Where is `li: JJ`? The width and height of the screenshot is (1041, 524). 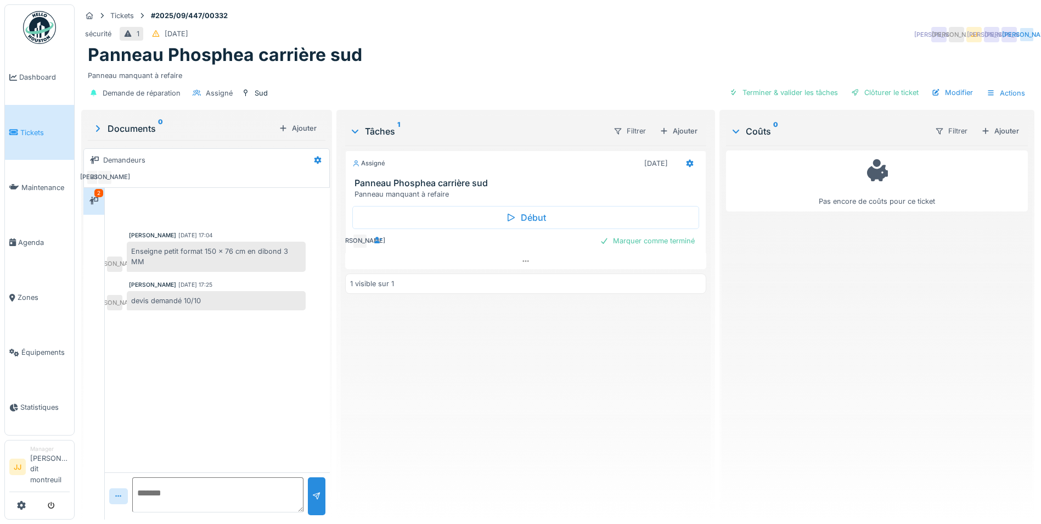 li: JJ is located at coordinates (18, 467).